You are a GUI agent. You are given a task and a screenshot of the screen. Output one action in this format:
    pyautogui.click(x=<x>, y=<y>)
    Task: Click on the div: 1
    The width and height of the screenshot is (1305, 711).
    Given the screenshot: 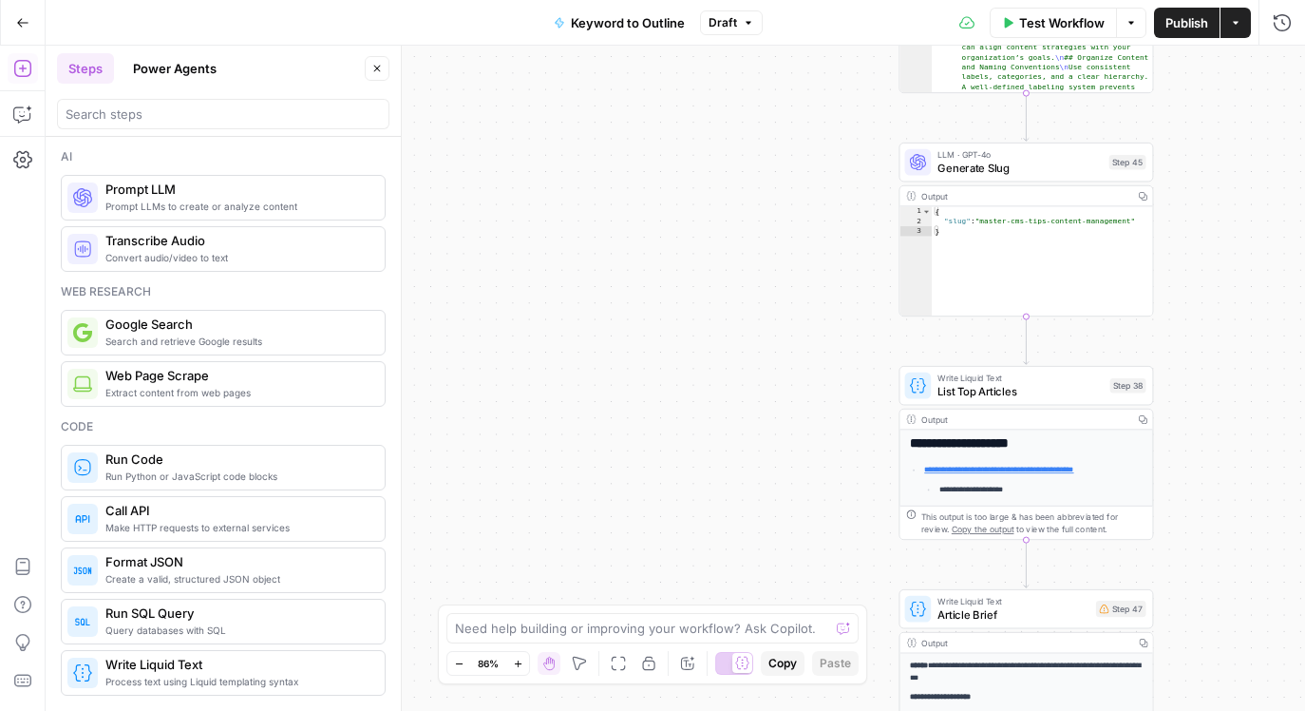 What is the action you would take?
    pyautogui.click(x=916, y=211)
    